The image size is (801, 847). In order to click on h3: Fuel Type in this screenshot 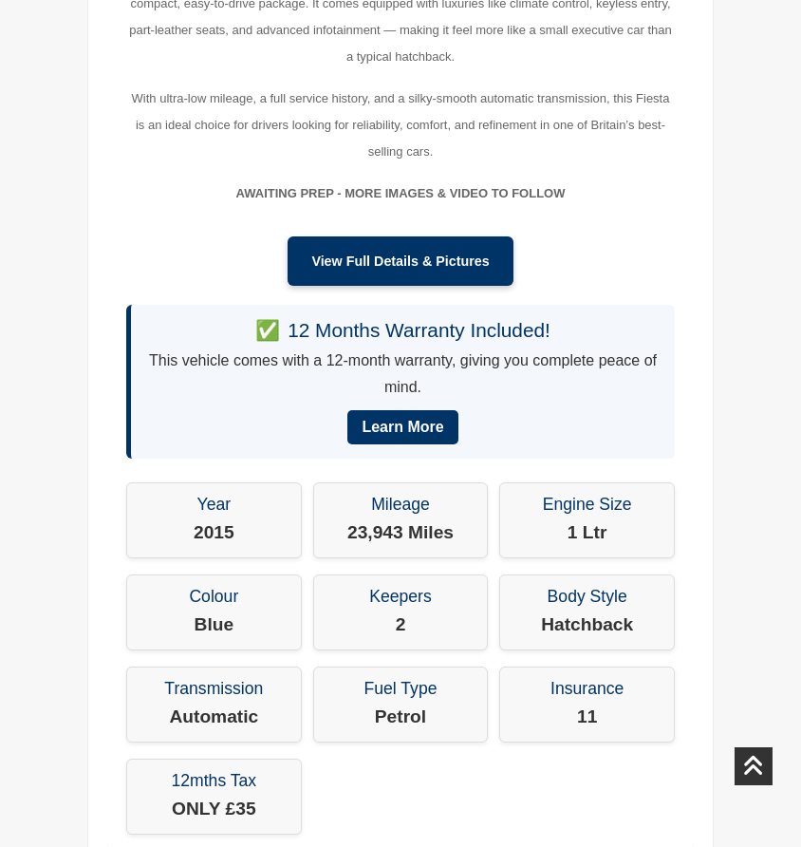, I will do `click(401, 688)`.